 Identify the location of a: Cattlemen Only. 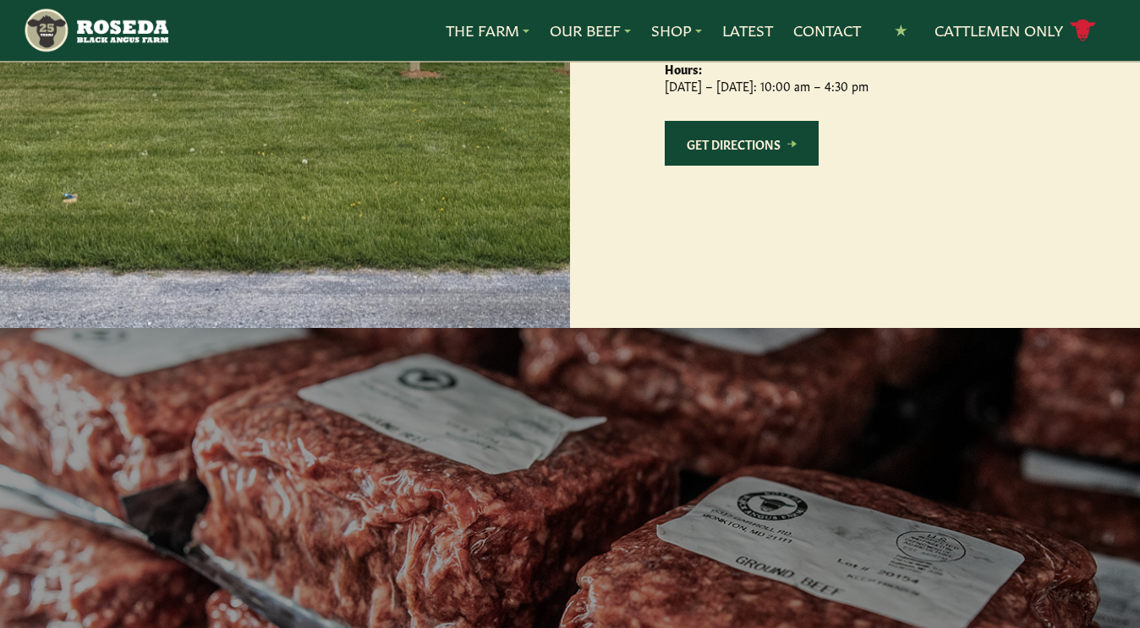
(1015, 30).